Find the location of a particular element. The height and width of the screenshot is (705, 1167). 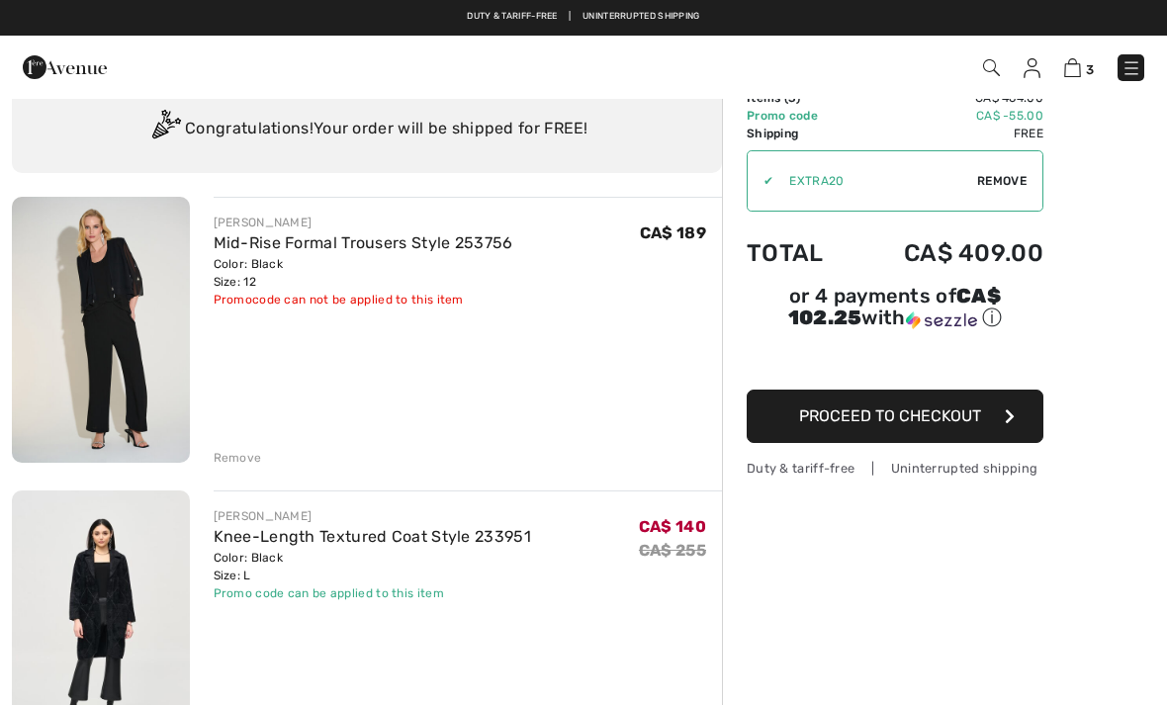

img: Shopping Bag is located at coordinates (1072, 67).